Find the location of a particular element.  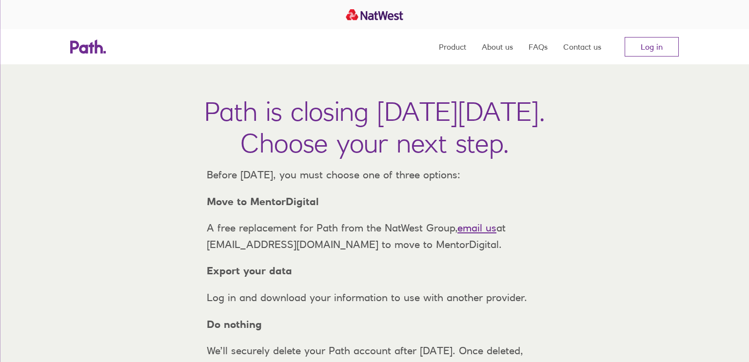

a: Contact us is located at coordinates (582, 47).